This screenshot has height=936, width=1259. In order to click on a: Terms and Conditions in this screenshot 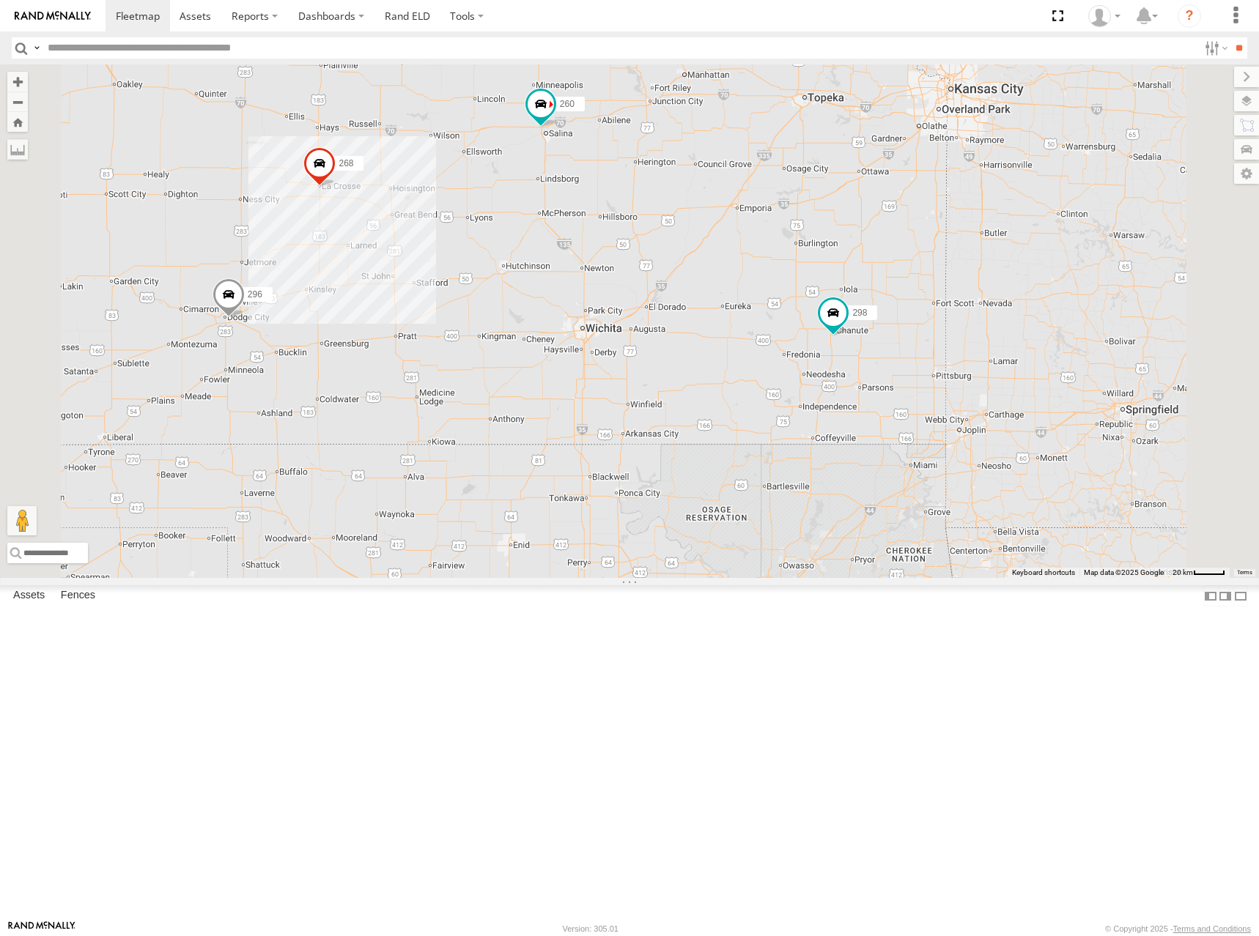, I will do `click(1212, 929)`.